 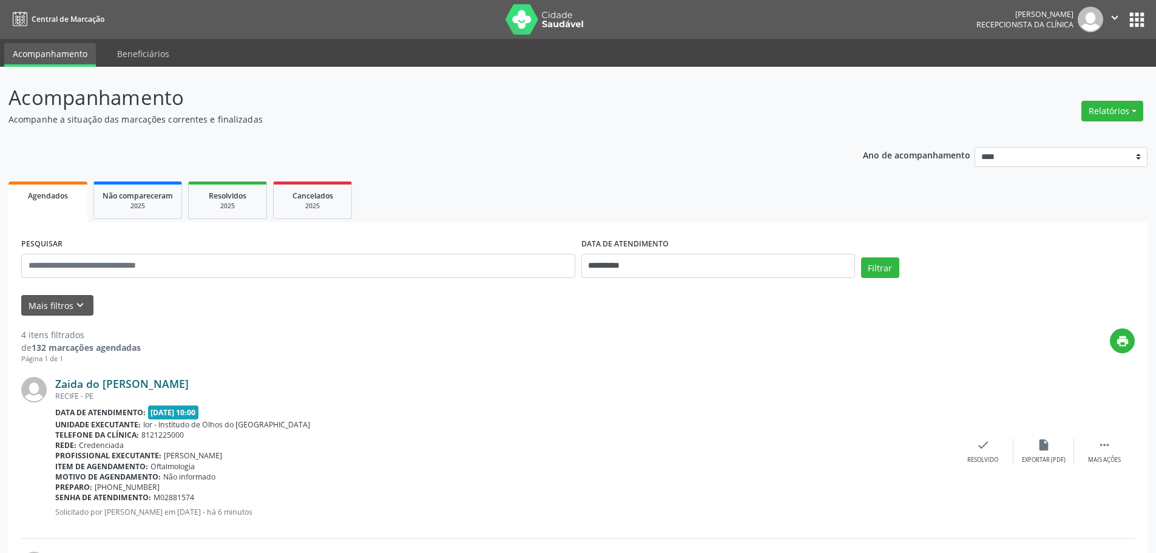 I want to click on div: Exportar (PDF), so click(x=1044, y=460).